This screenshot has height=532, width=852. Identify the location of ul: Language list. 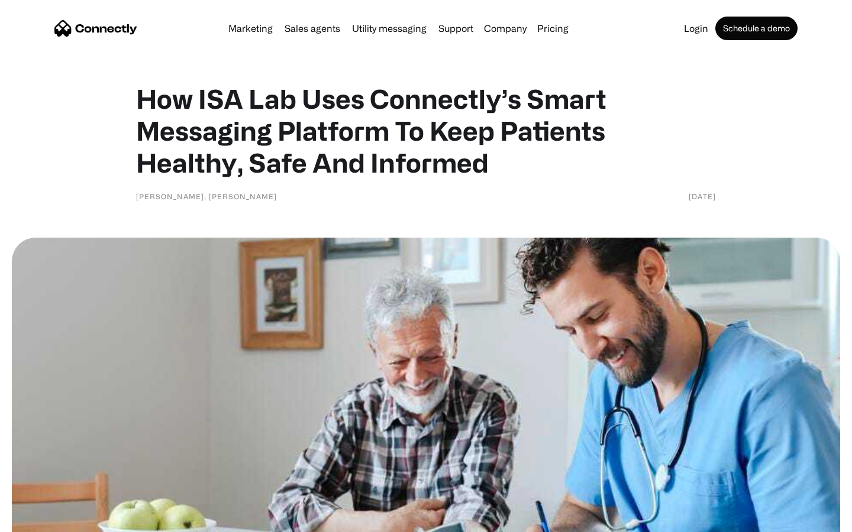
(47, 520).